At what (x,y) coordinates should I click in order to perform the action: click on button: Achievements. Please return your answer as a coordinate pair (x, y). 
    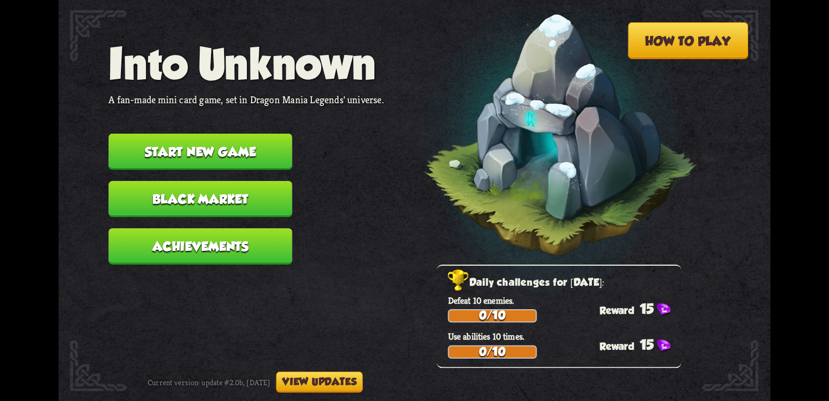
    Looking at the image, I should click on (200, 246).